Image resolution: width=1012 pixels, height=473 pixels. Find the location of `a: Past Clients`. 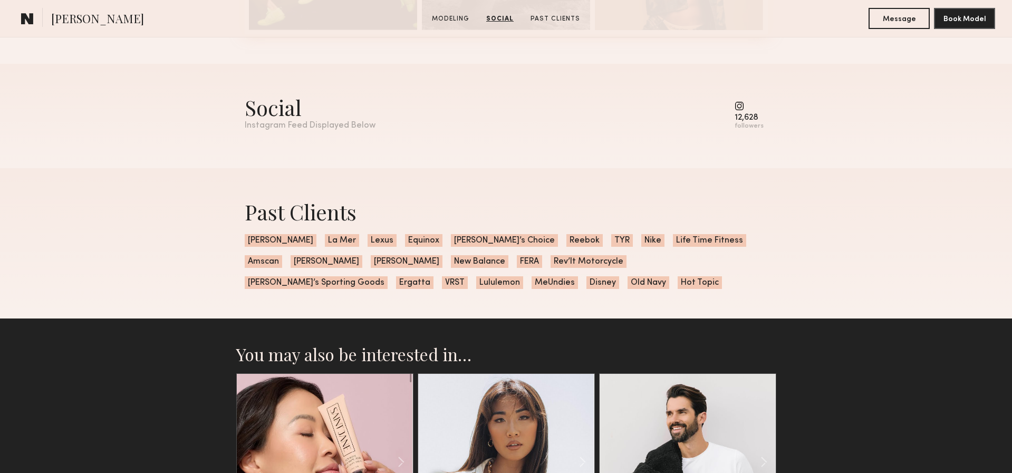

a: Past Clients is located at coordinates (556, 19).